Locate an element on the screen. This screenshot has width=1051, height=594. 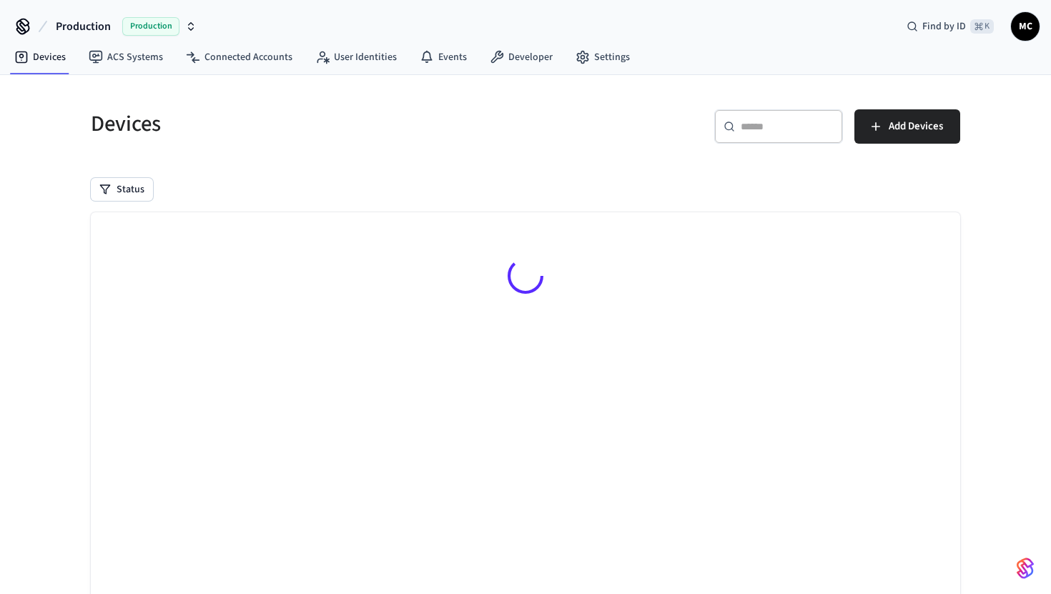
a: Devices is located at coordinates (40, 57).